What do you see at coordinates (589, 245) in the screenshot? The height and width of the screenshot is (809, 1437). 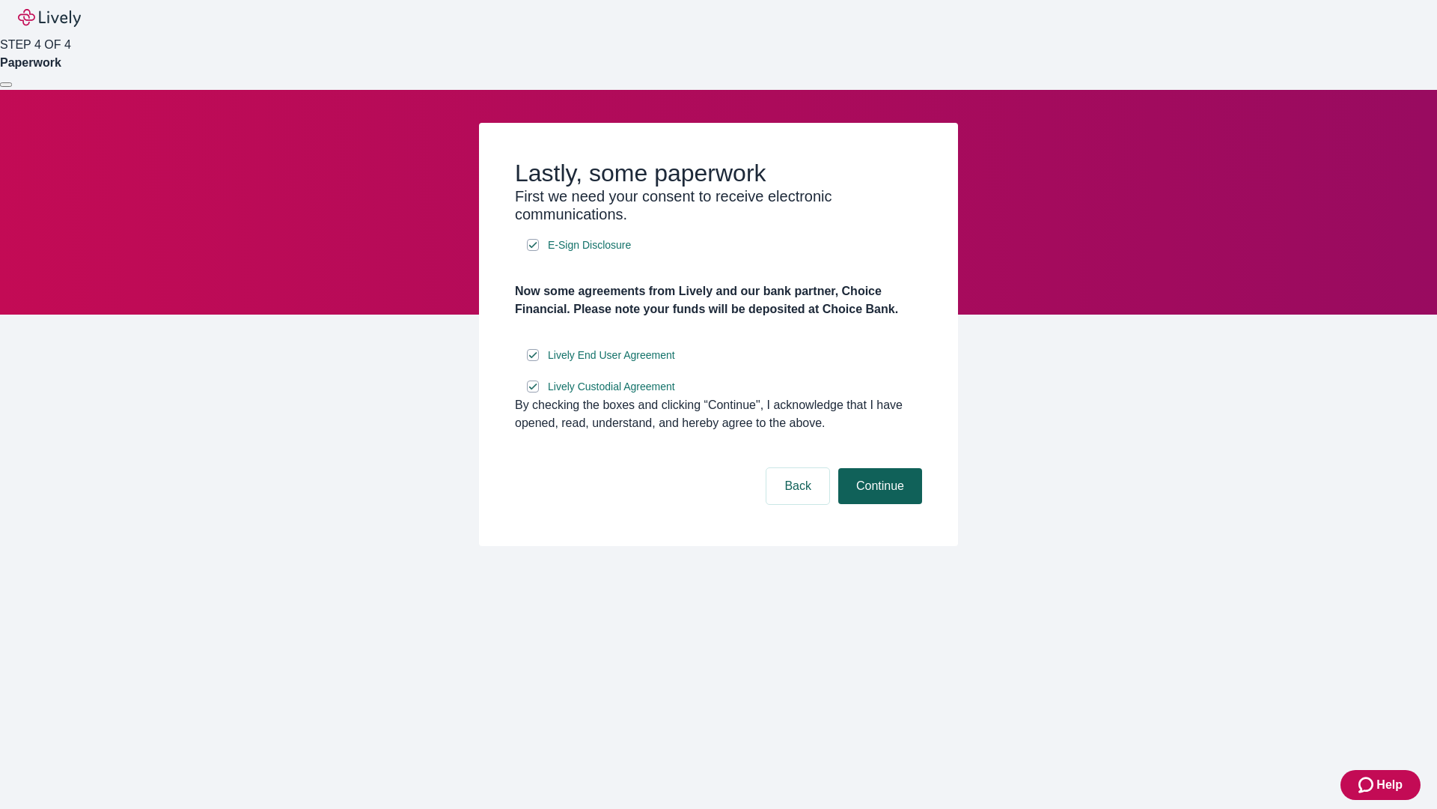 I see `span: E-Sign Disclosure` at bounding box center [589, 245].